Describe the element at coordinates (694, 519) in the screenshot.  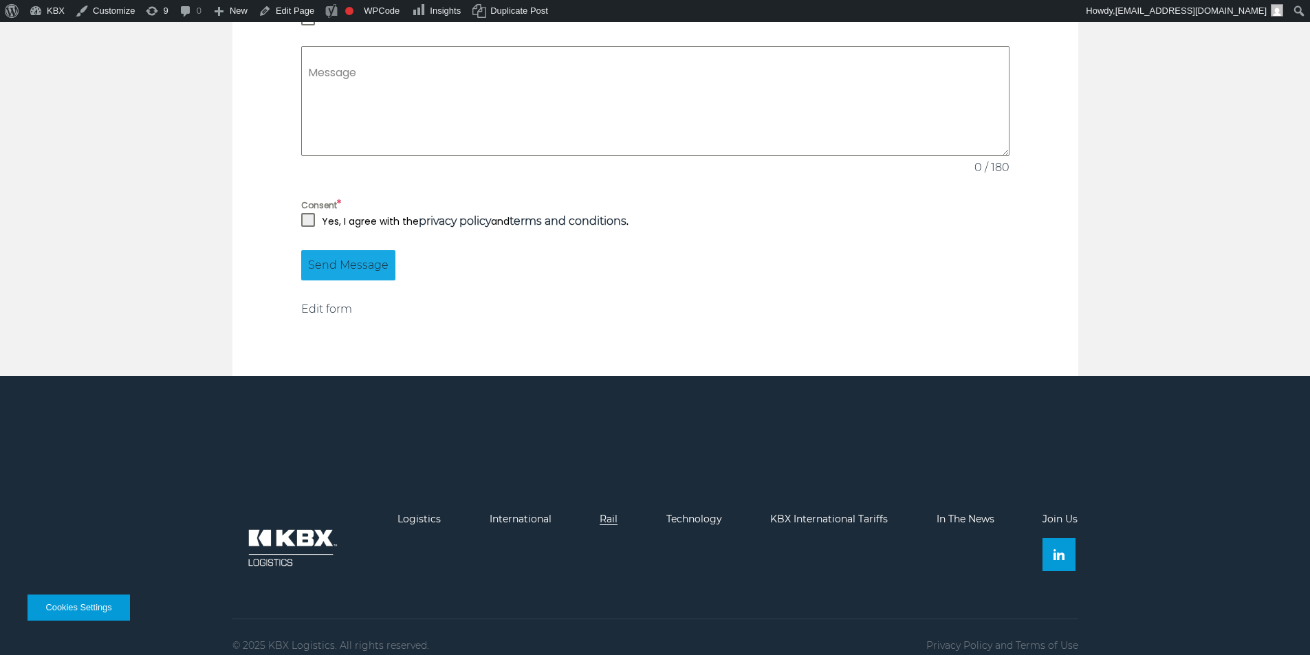
I see `a: Technology` at that location.